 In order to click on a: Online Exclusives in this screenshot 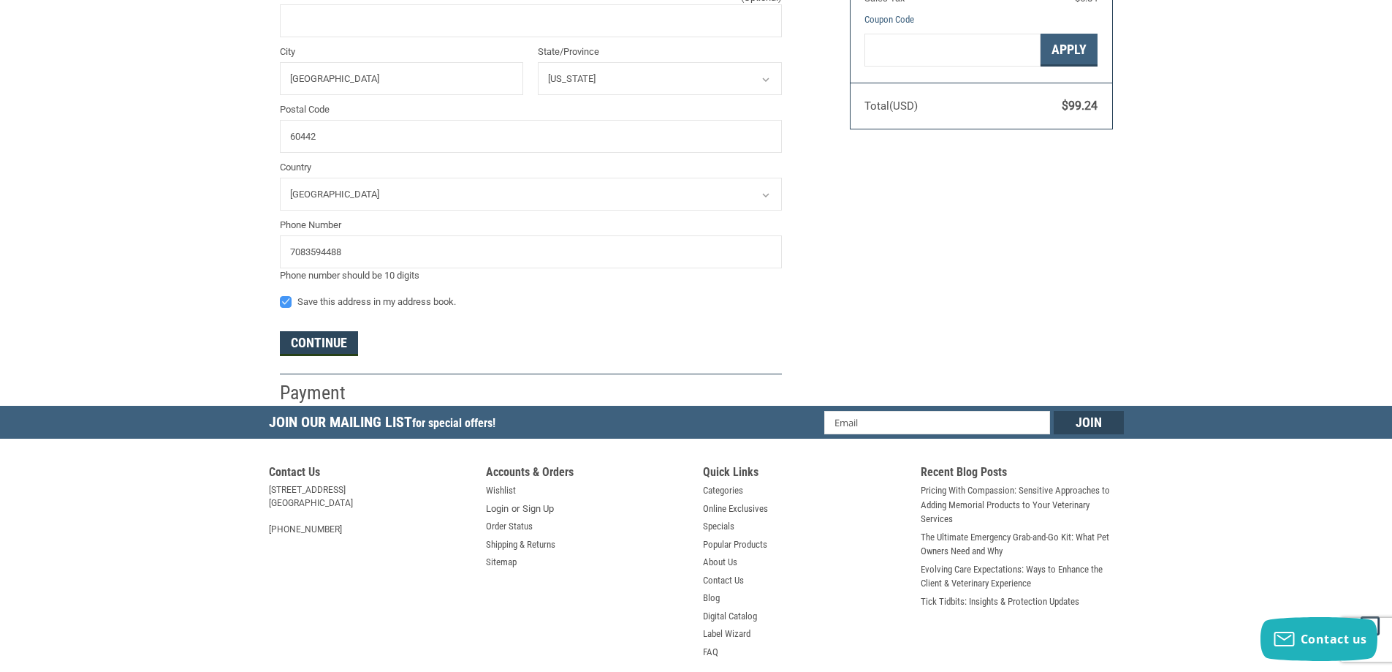, I will do `click(735, 509)`.